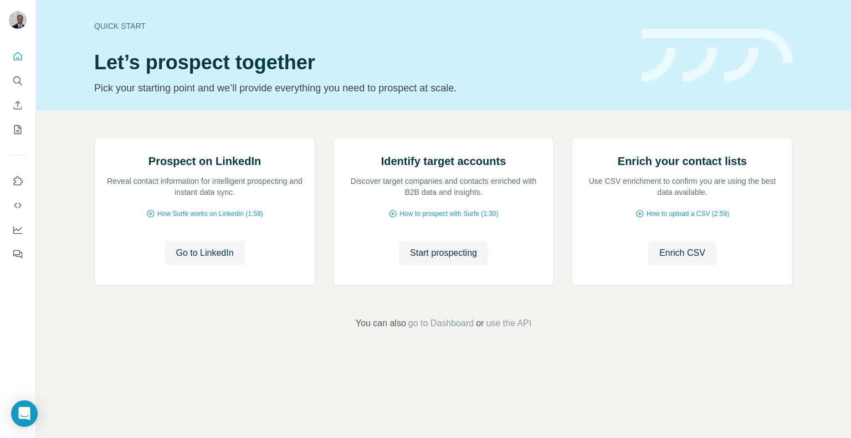 The image size is (851, 438). What do you see at coordinates (682, 187) in the screenshot?
I see `p: Use CSV enrichment to confirm you are using the best data available.` at bounding box center [682, 187].